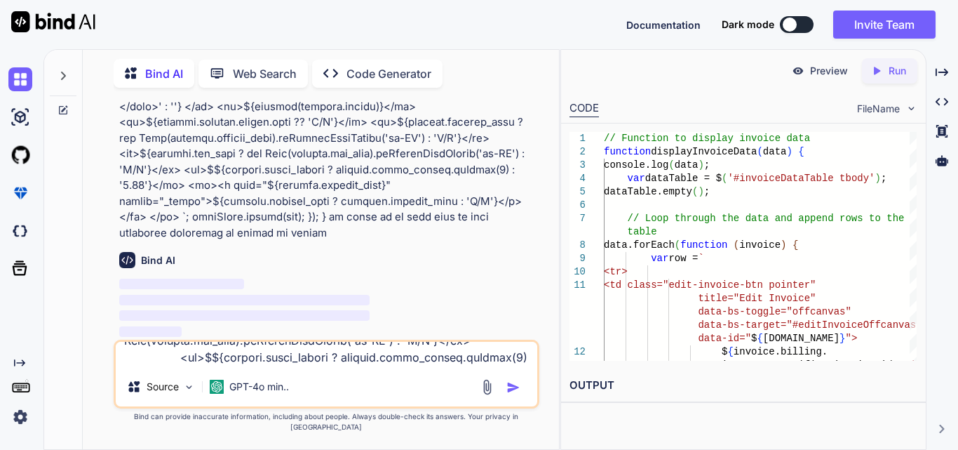  What do you see at coordinates (577, 165) in the screenshot?
I see `div: 3` at bounding box center [577, 165].